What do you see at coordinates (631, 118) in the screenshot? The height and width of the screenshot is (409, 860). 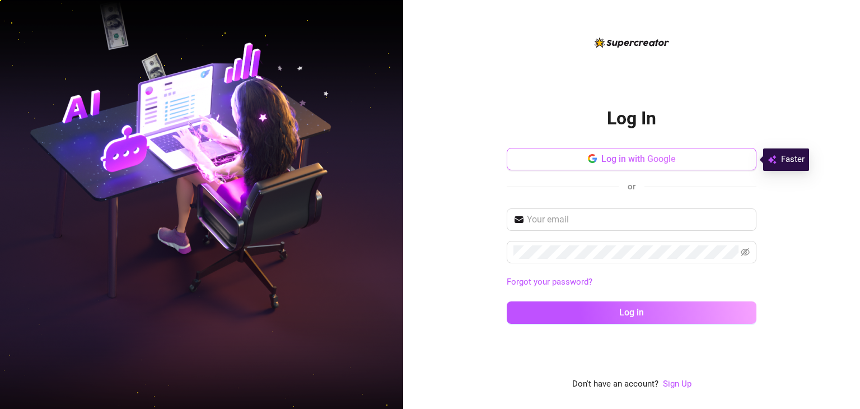 I see `h2: Log In` at bounding box center [631, 118].